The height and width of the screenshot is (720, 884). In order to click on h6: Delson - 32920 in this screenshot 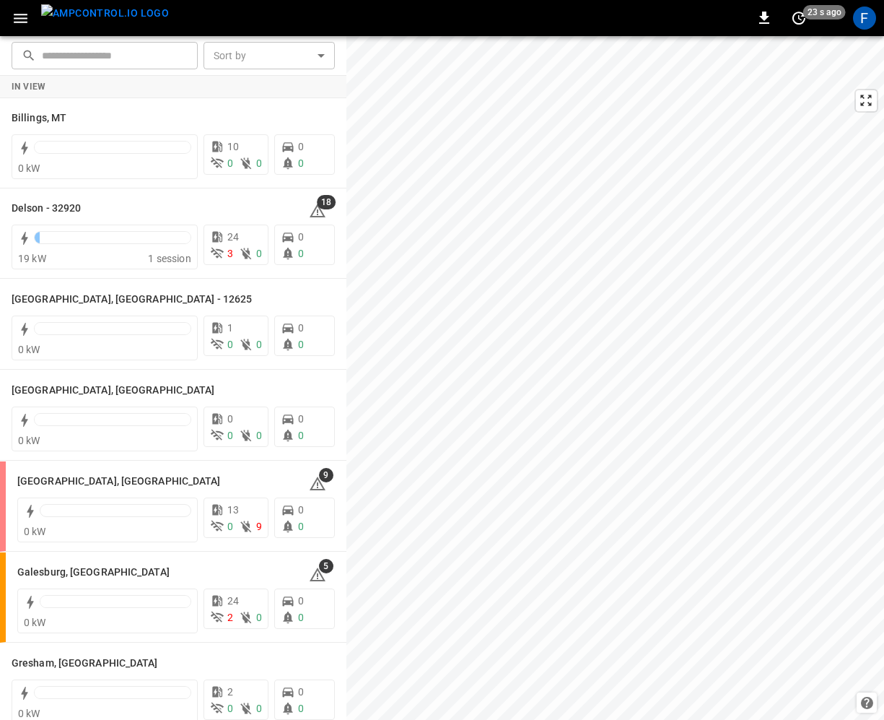, I will do `click(46, 209)`.